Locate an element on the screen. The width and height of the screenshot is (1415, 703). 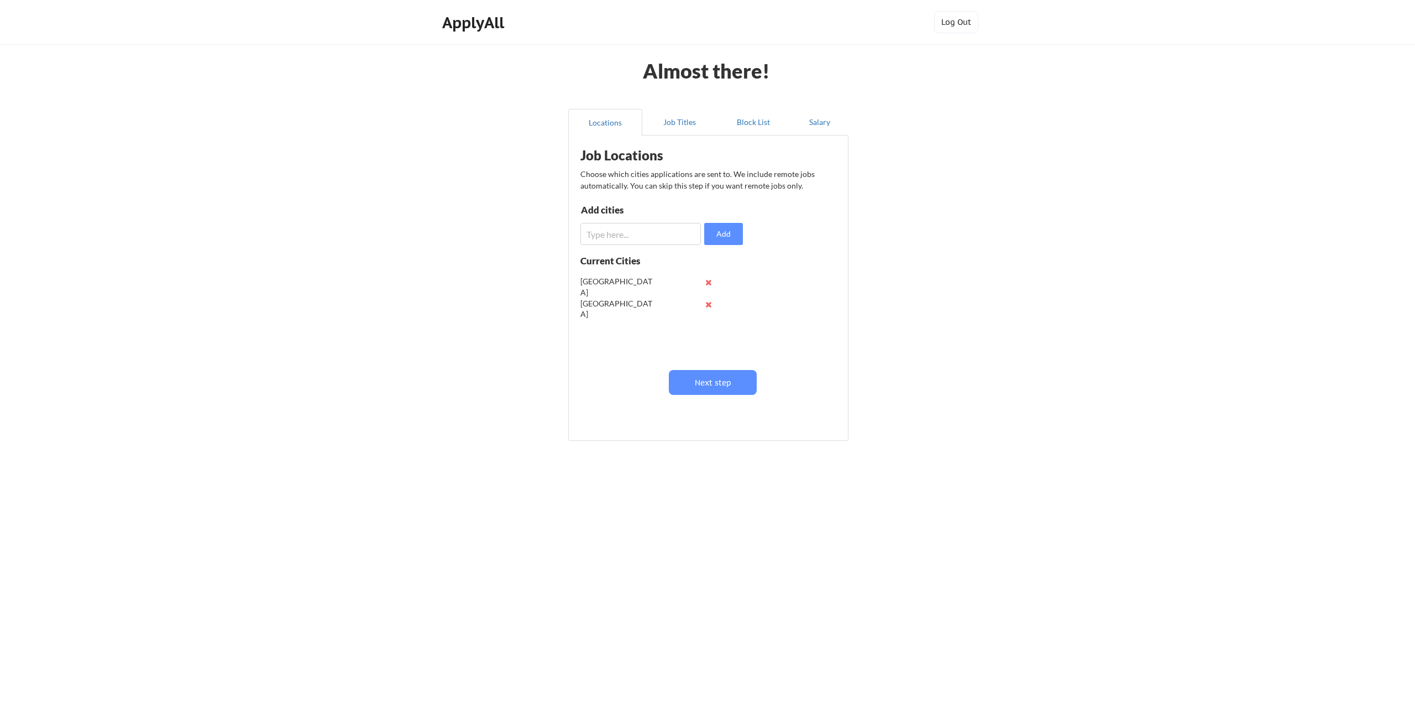
button: Log Out is located at coordinates (956, 22).